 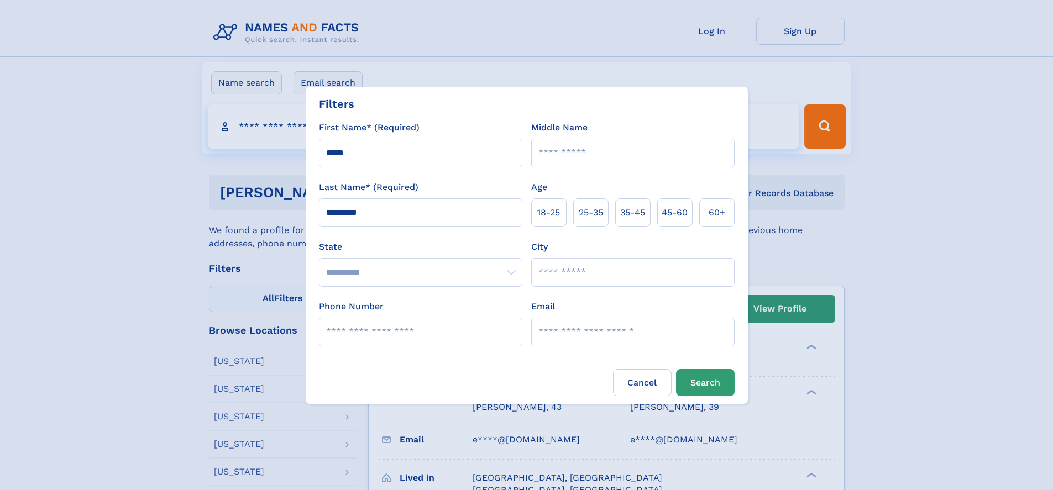 What do you see at coordinates (543, 307) in the screenshot?
I see `label: Email` at bounding box center [543, 307].